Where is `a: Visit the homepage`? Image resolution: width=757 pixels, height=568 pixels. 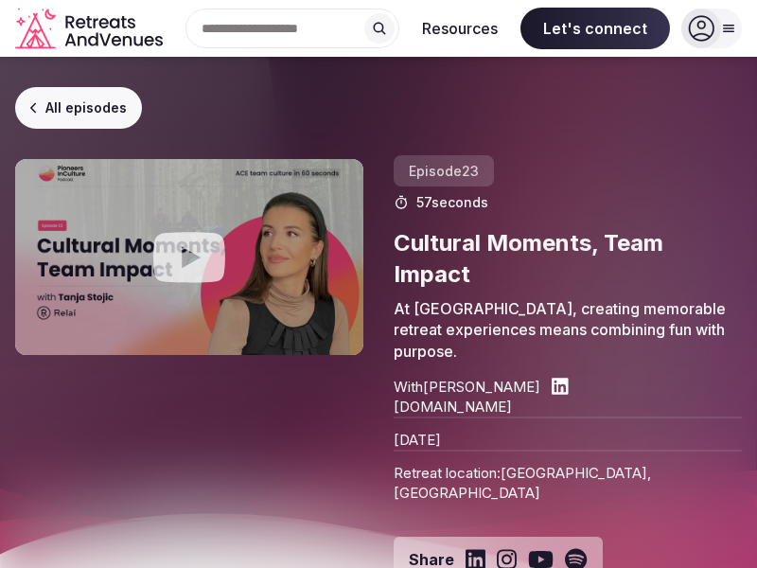 a: Visit the homepage is located at coordinates (91, 28).